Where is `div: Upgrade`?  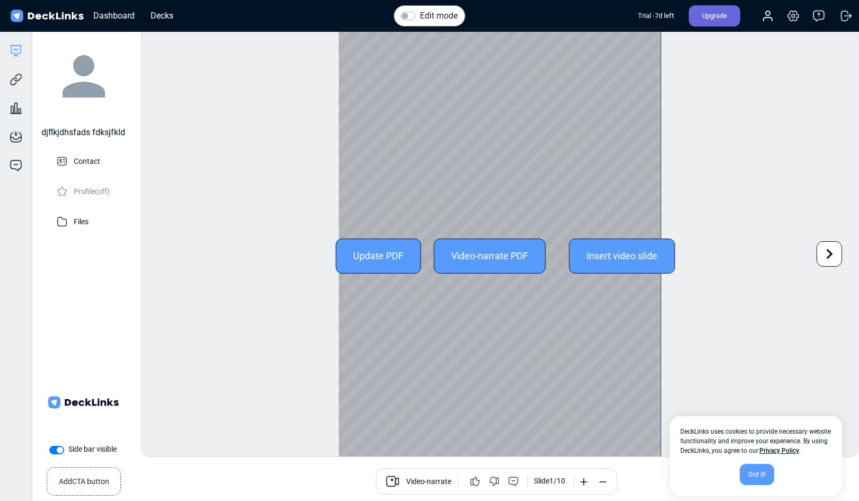
div: Upgrade is located at coordinates (714, 16).